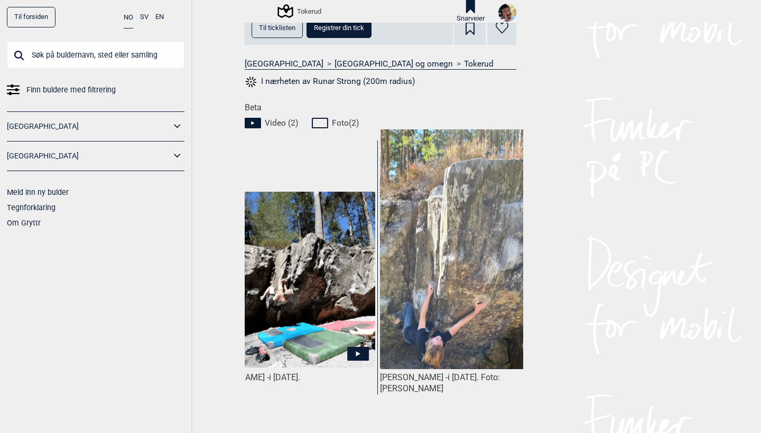 The width and height of the screenshot is (761, 433). What do you see at coordinates (160, 17) in the screenshot?
I see `button: EN` at bounding box center [160, 17].